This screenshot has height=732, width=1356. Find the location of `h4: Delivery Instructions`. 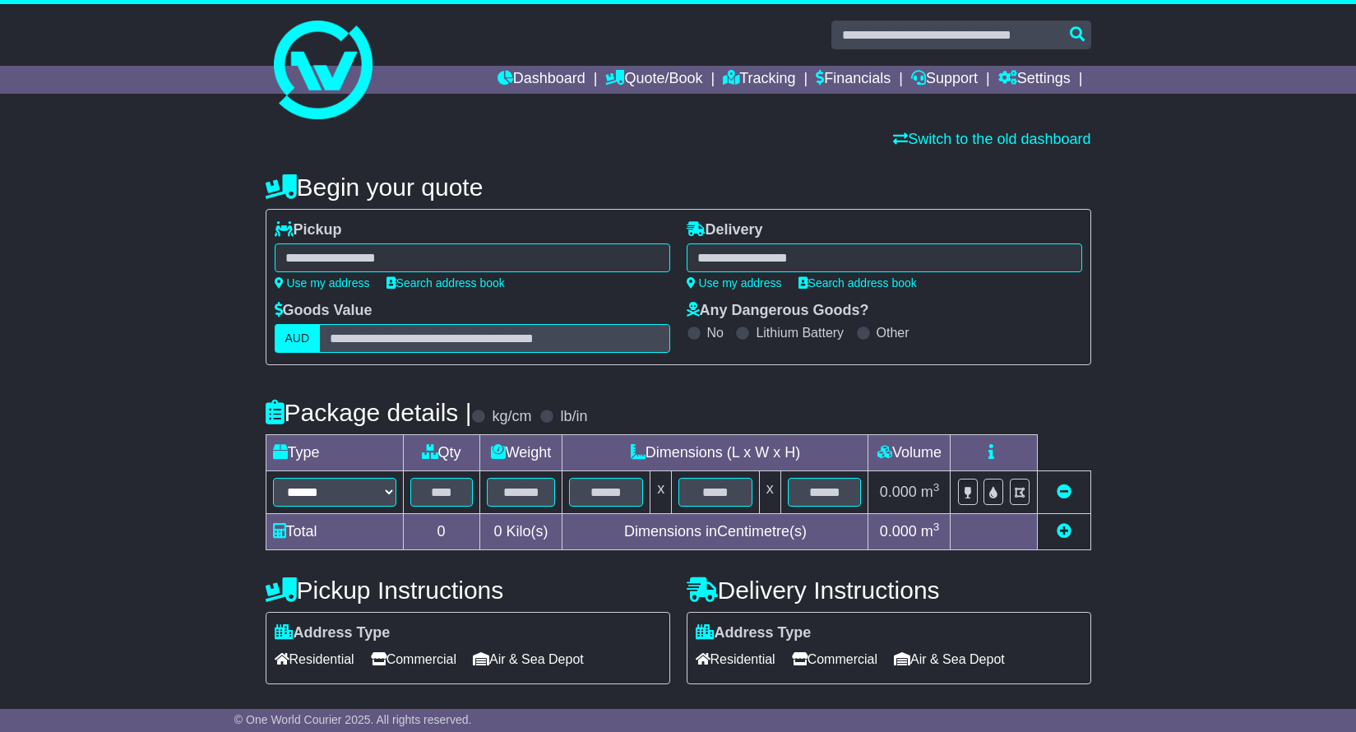

h4: Delivery Instructions is located at coordinates (889, 589).